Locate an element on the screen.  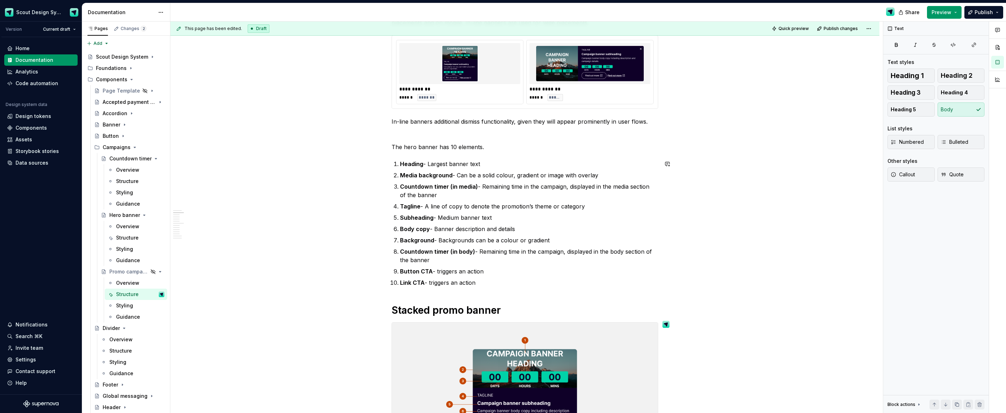
button: Notifications is located at coordinates (41, 324).